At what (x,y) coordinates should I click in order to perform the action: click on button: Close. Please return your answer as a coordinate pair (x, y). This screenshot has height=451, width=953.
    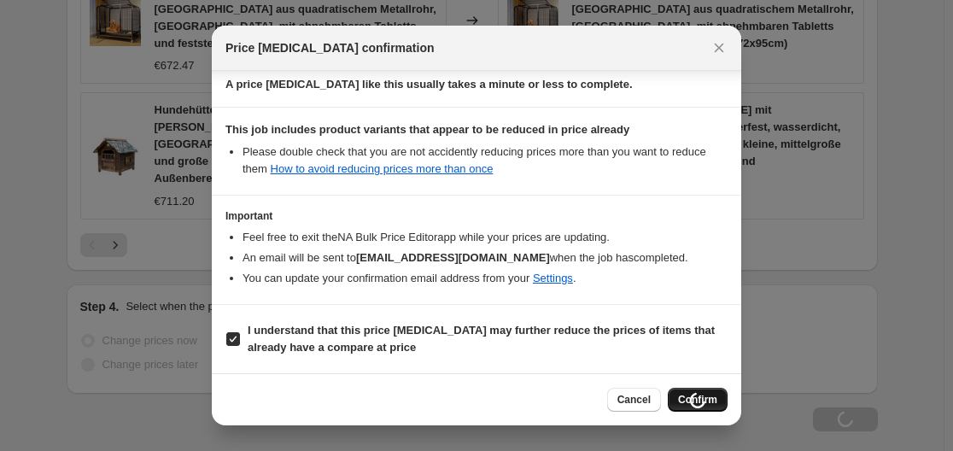
    Looking at the image, I should click on (719, 48).